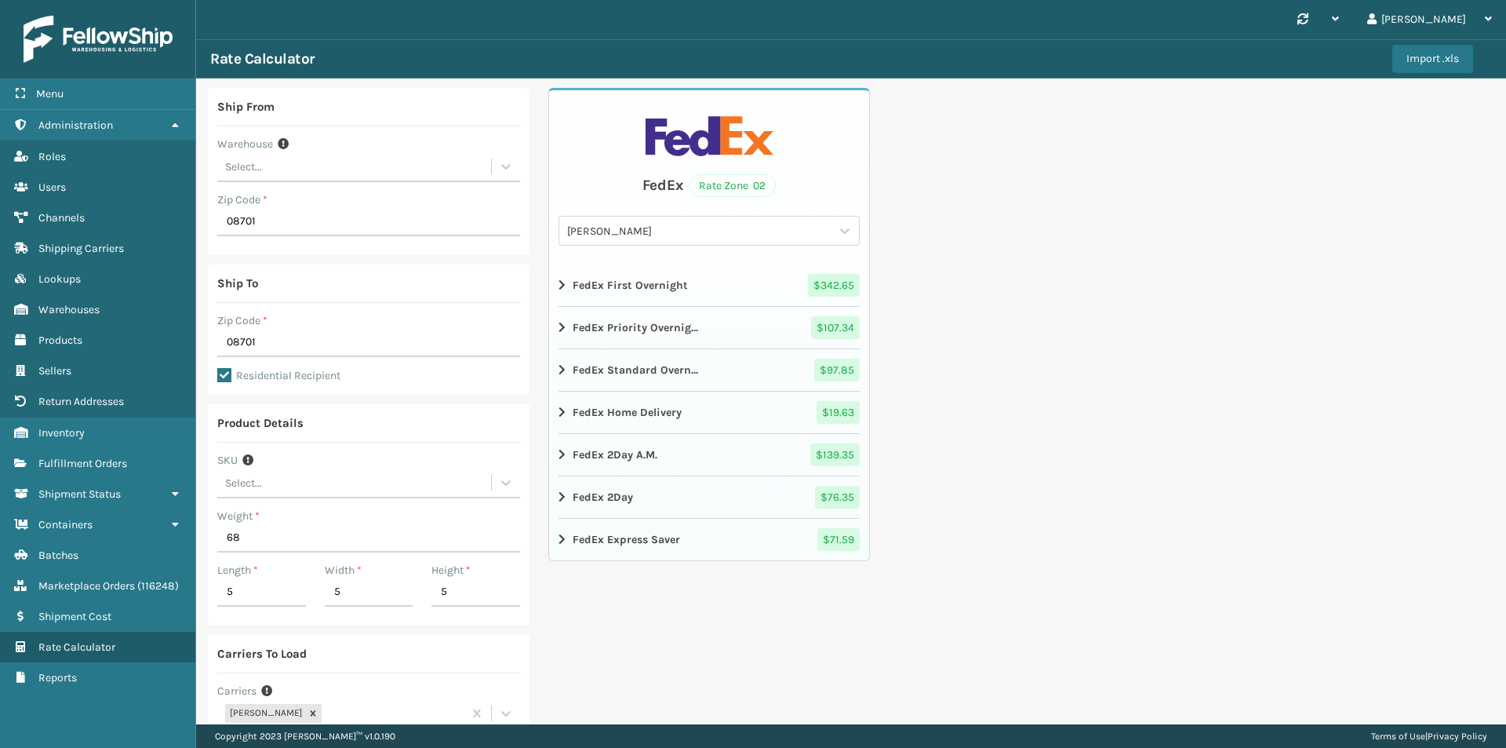 Image resolution: width=1506 pixels, height=748 pixels. What do you see at coordinates (343, 570) in the screenshot?
I see `label: Width` at bounding box center [343, 570].